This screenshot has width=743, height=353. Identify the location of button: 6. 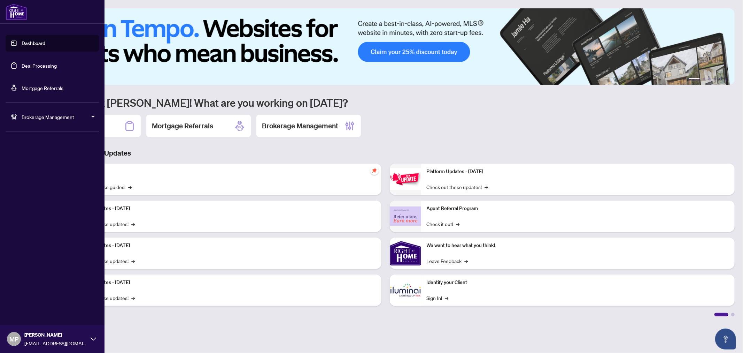
(727, 79).